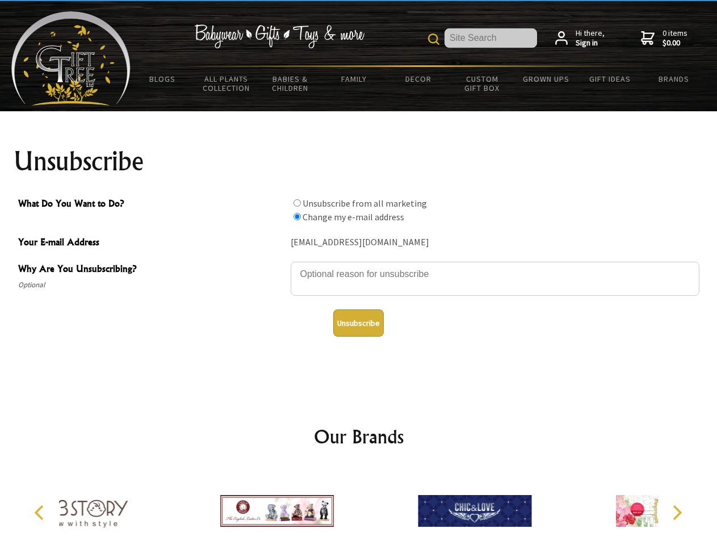 Image resolution: width=717 pixels, height=545 pixels. Describe the element at coordinates (71, 59) in the screenshot. I see `img: Babyware - Gifts - Toys and more...` at that location.